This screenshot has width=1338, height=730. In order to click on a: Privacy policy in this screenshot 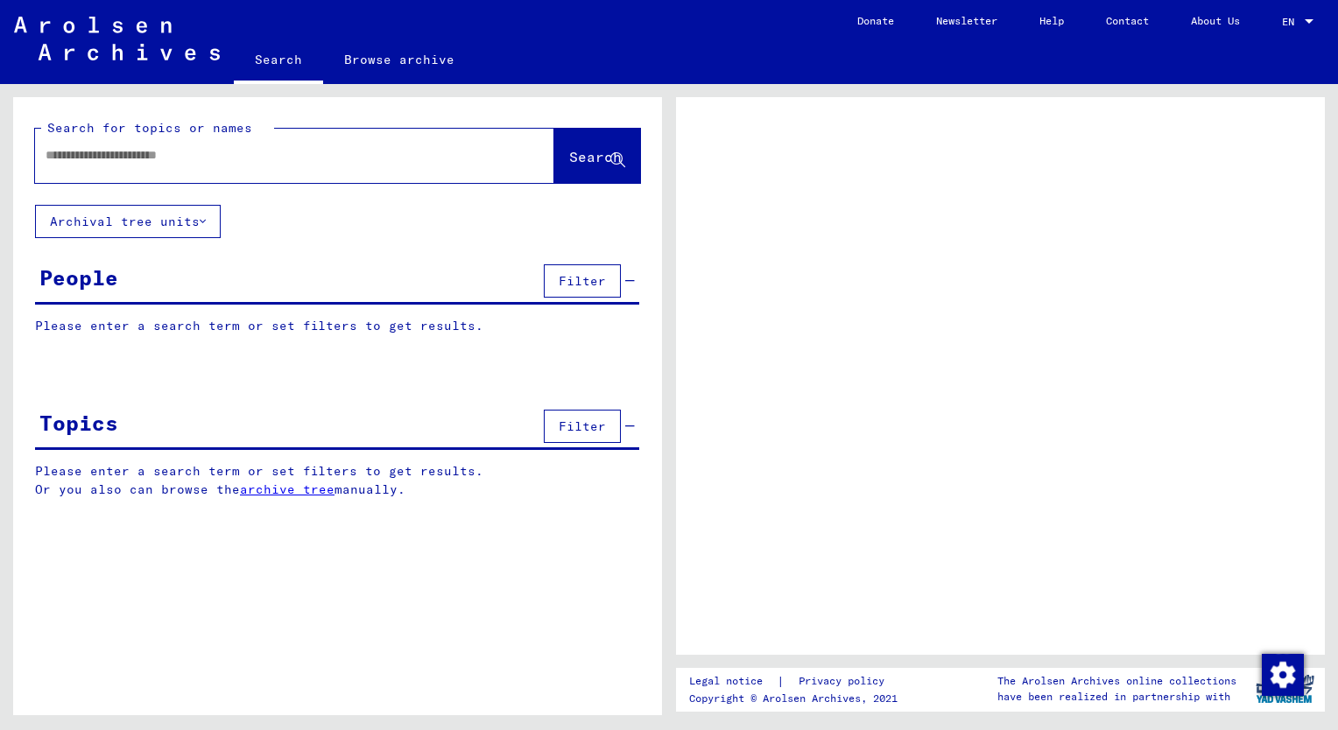, I will do `click(845, 681)`.